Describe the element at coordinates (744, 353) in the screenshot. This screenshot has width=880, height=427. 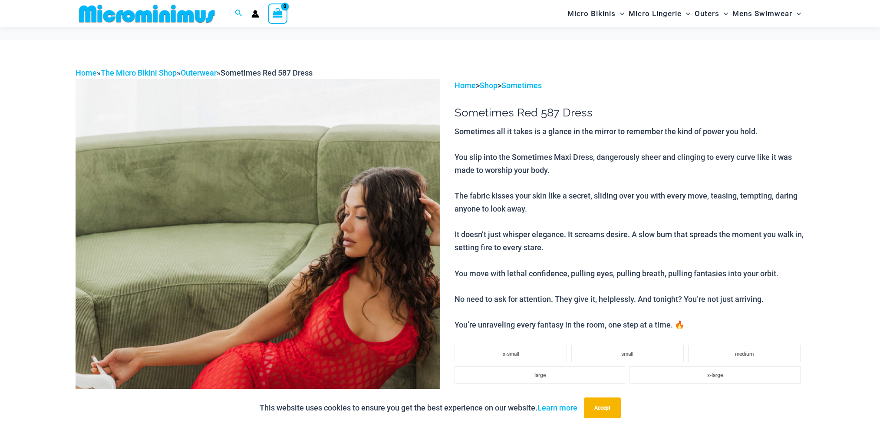
I see `li: medium` at that location.